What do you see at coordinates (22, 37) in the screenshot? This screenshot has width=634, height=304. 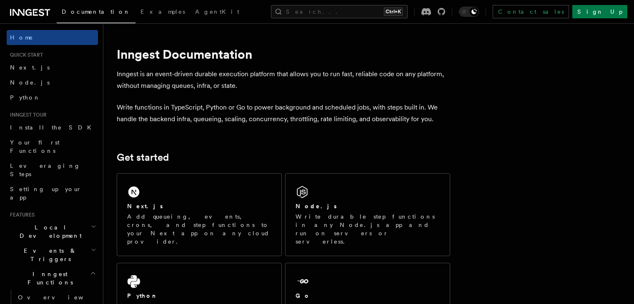 I see `span: Home` at bounding box center [22, 37].